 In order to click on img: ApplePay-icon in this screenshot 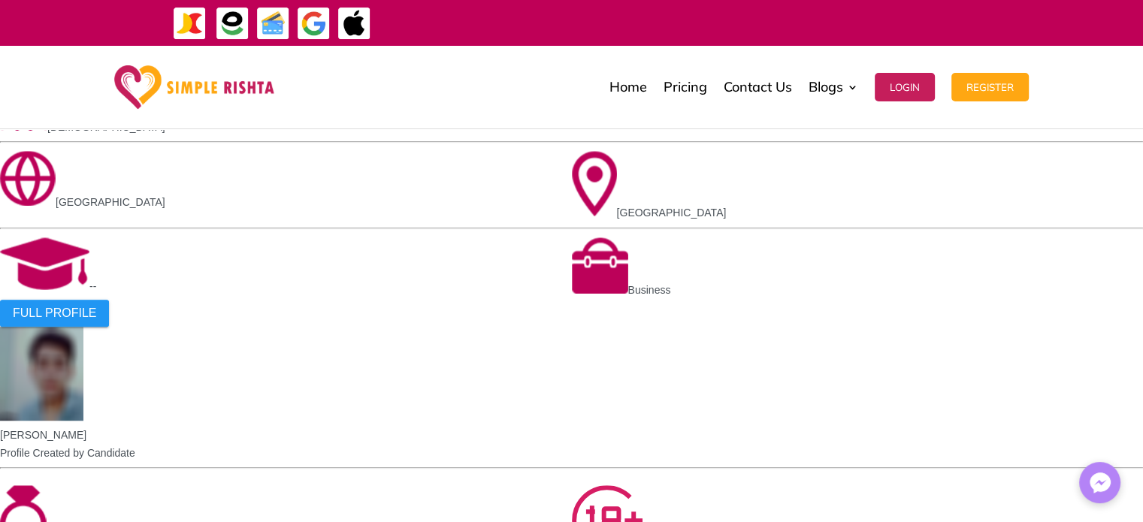, I will do `click(354, 23)`.